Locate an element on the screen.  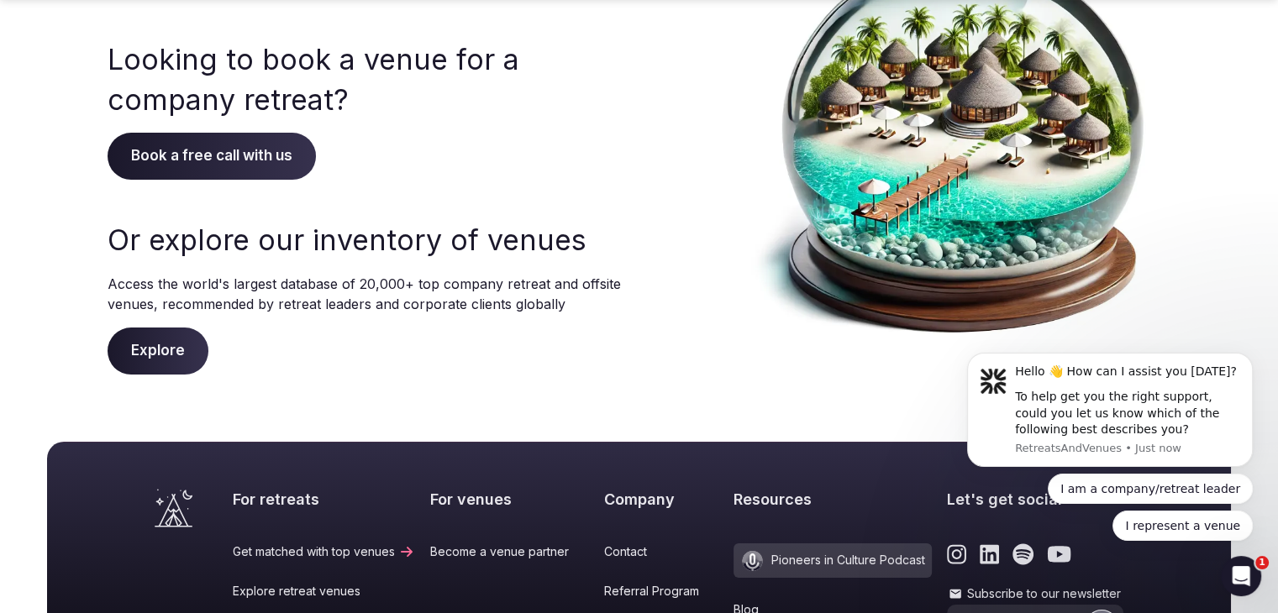
div: message notification from RetreatsAndVenues, Just now. Hello 👋 How can I assist you today? To hel... is located at coordinates (168, 76).